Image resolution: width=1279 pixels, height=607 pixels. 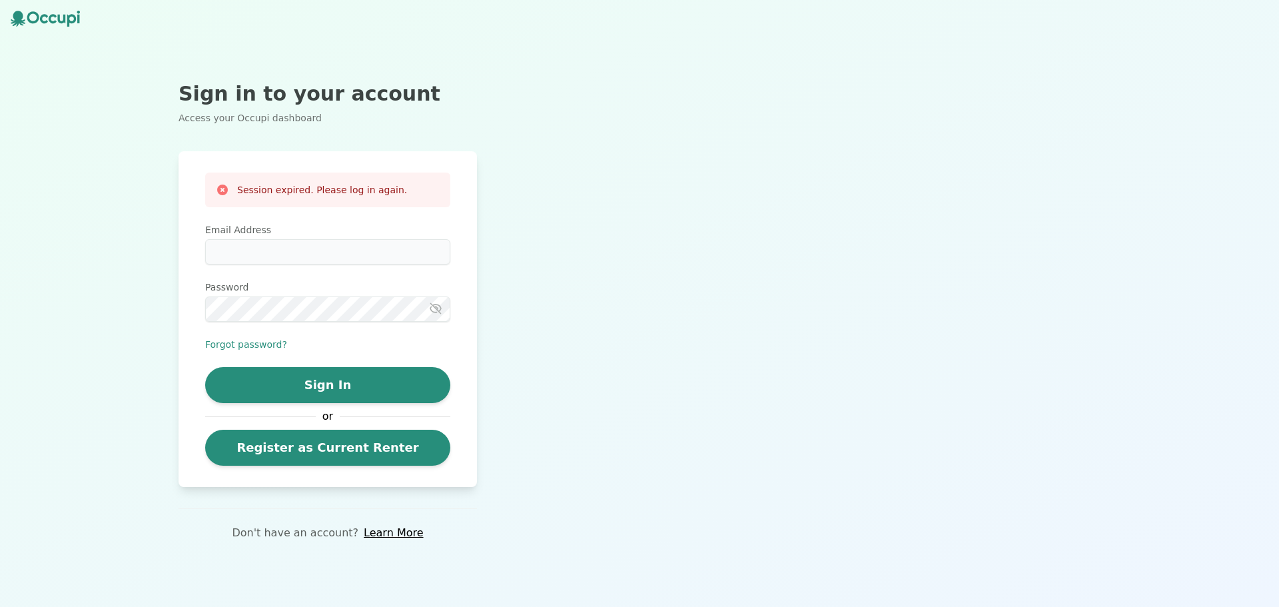 I want to click on a: Register as Current Renter, so click(x=328, y=448).